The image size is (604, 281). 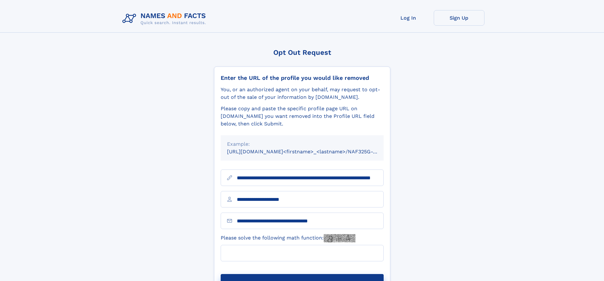 I want to click on div: You, or an authorized agent on your behalf, may request to opt-out of the sale of your informatio..., so click(x=302, y=94).